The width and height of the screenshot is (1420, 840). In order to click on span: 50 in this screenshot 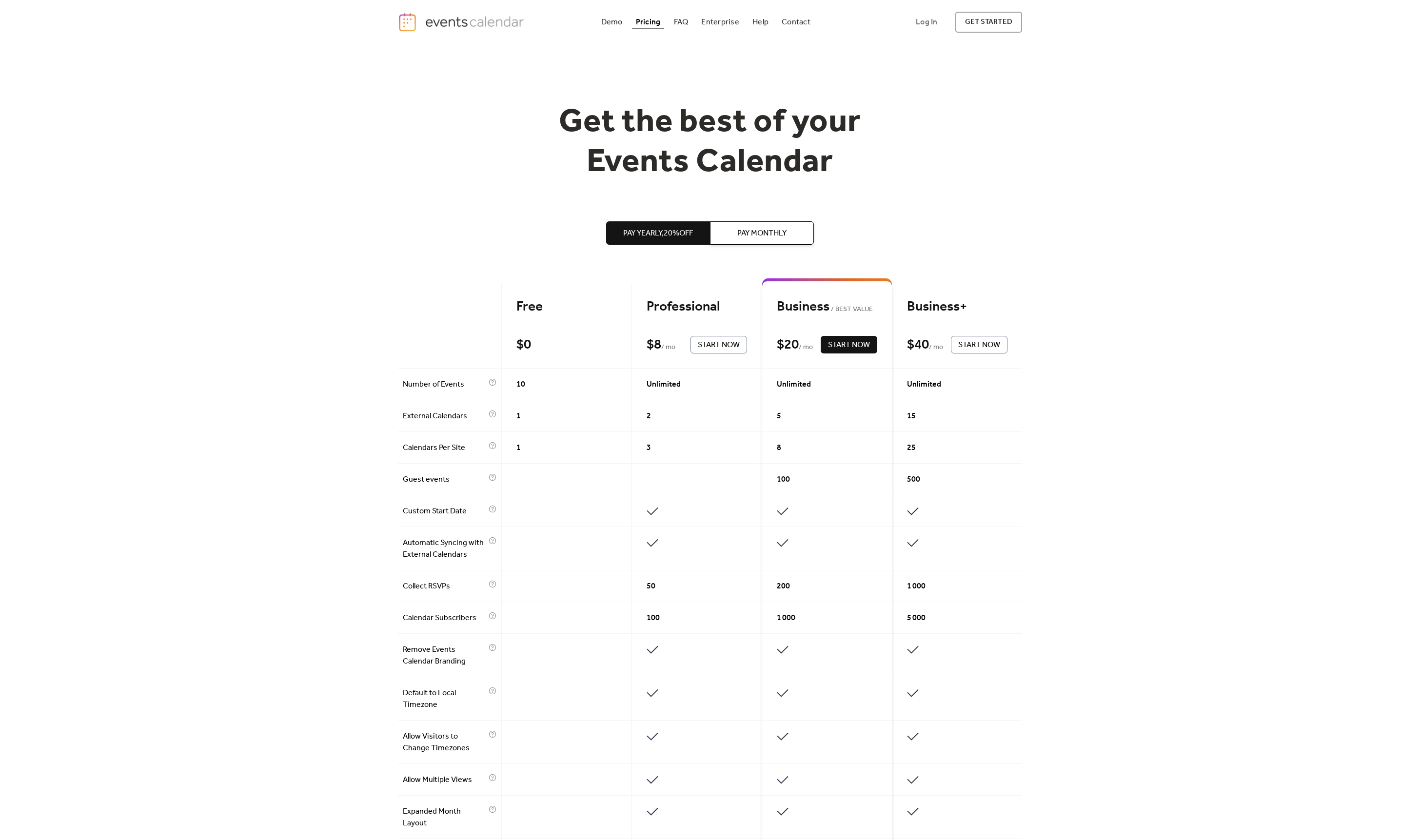, I will do `click(651, 586)`.